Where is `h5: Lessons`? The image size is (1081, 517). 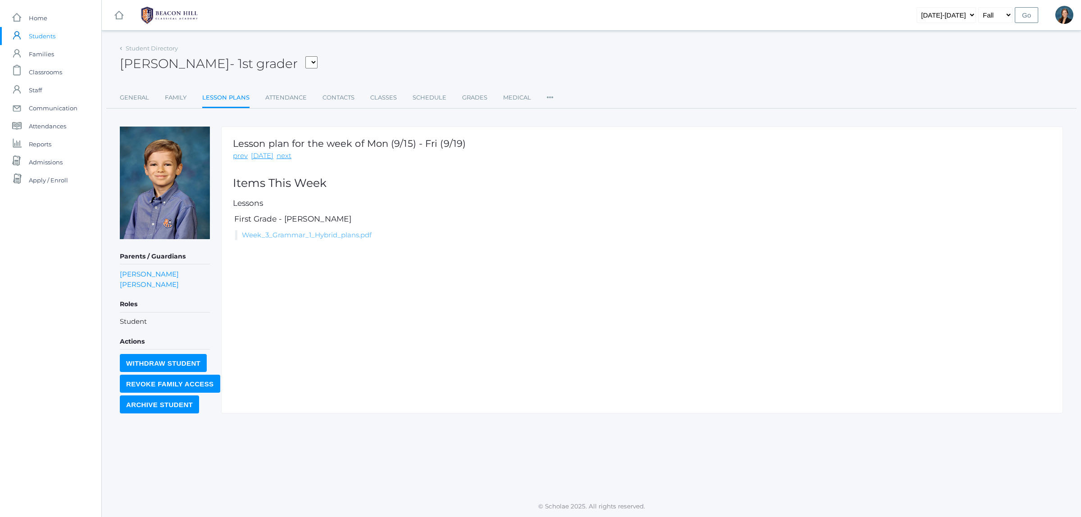
h5: Lessons is located at coordinates (642, 203).